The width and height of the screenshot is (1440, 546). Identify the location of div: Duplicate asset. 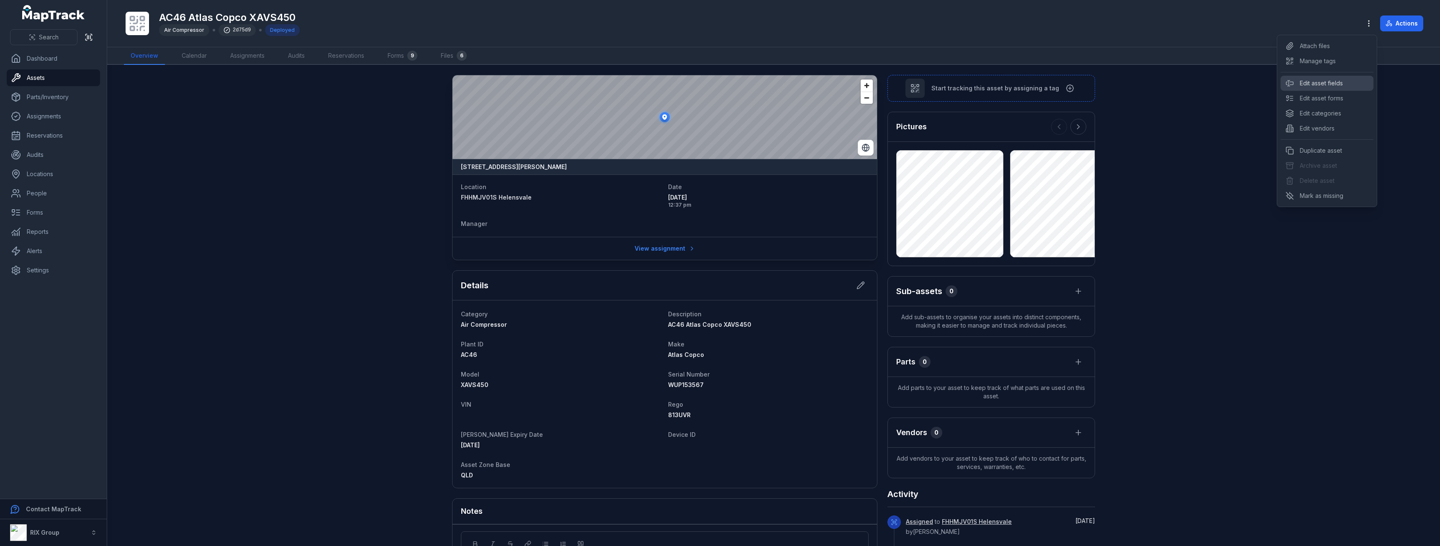
(1327, 151).